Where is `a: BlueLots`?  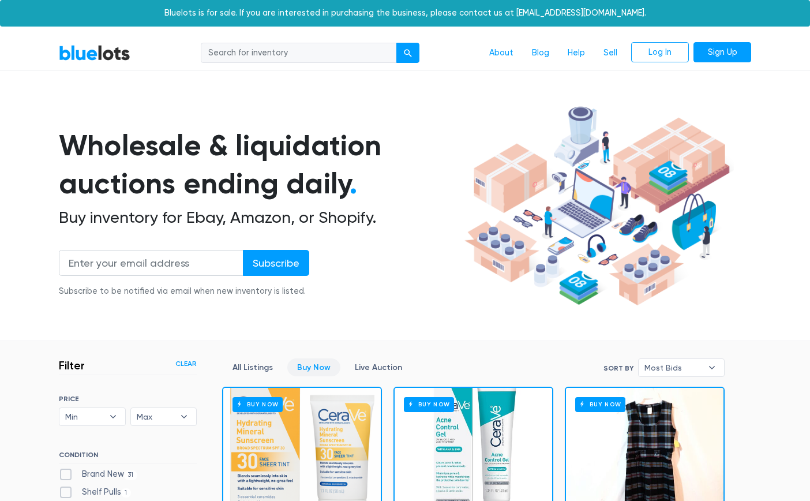
a: BlueLots is located at coordinates (95, 53).